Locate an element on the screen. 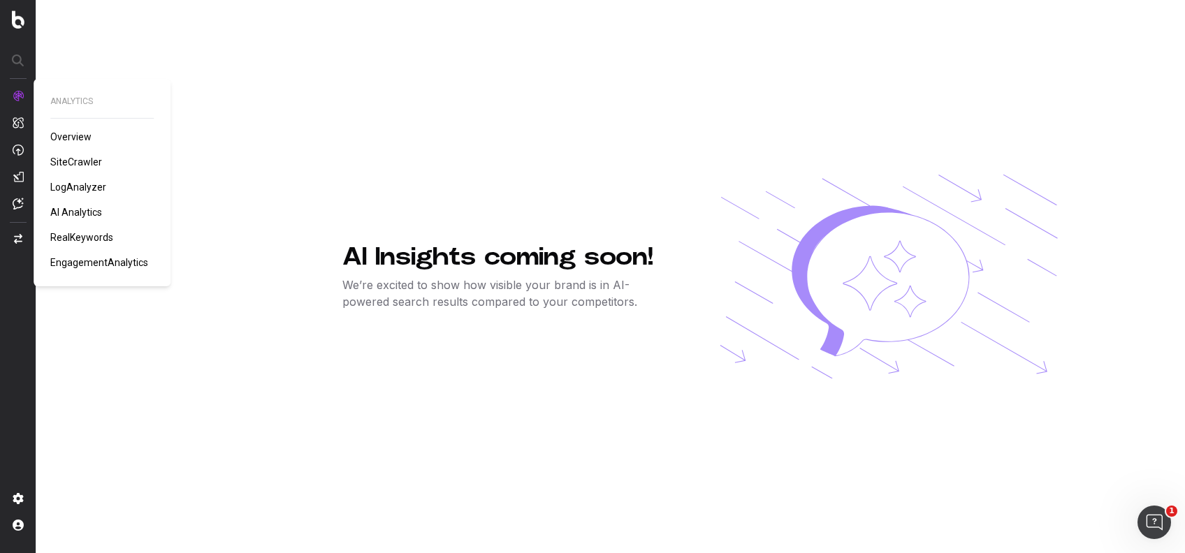 The height and width of the screenshot is (553, 1185). img: My account is located at coordinates (18, 526).